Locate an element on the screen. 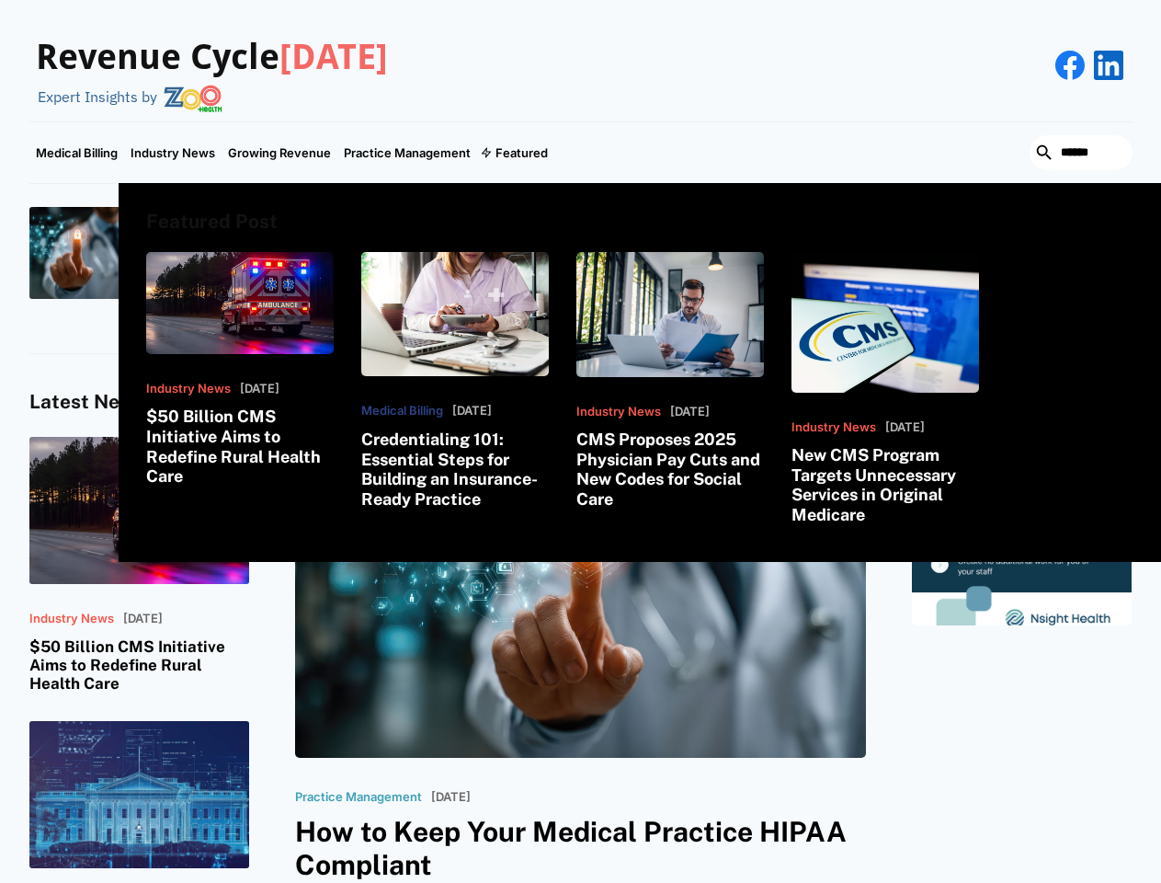 The image size is (1161, 883). div: Expert Insights by is located at coordinates (97, 97).